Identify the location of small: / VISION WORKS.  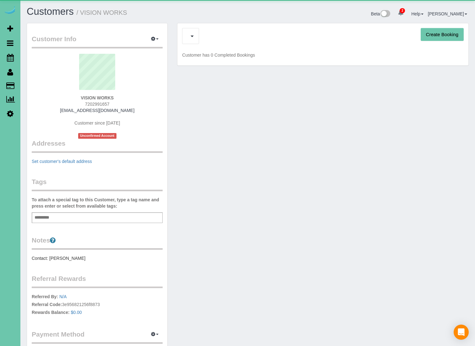
(102, 13).